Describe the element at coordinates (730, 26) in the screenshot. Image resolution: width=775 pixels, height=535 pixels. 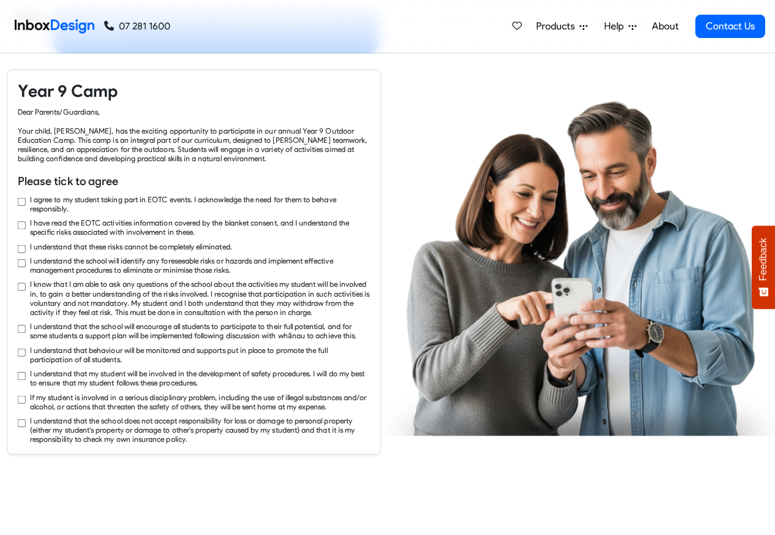
I see `a: Contact Us` at that location.